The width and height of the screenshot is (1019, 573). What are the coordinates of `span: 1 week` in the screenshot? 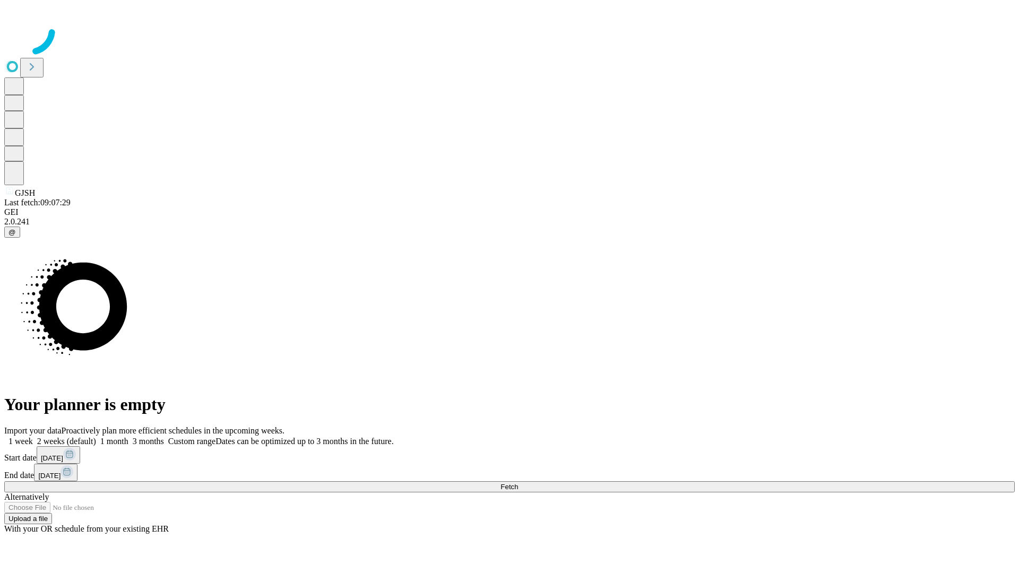 It's located at (21, 441).